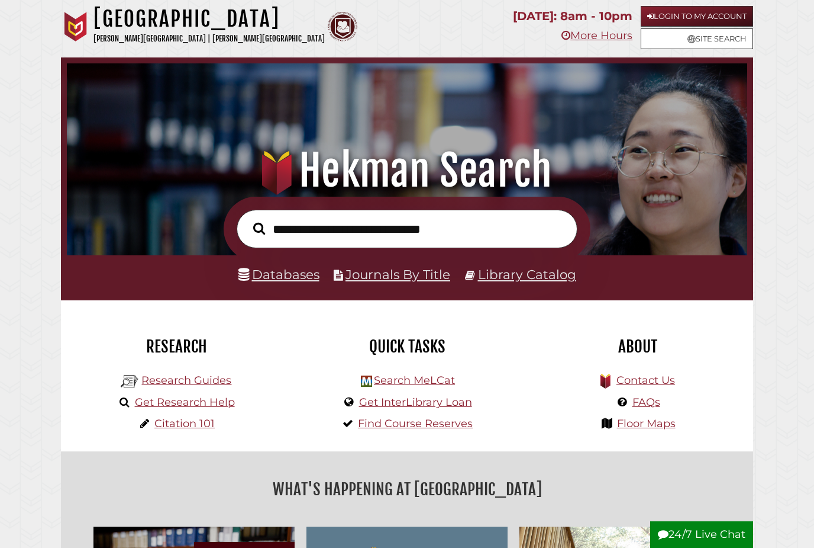 This screenshot has width=814, height=548. I want to click on a: Get Research Help, so click(185, 402).